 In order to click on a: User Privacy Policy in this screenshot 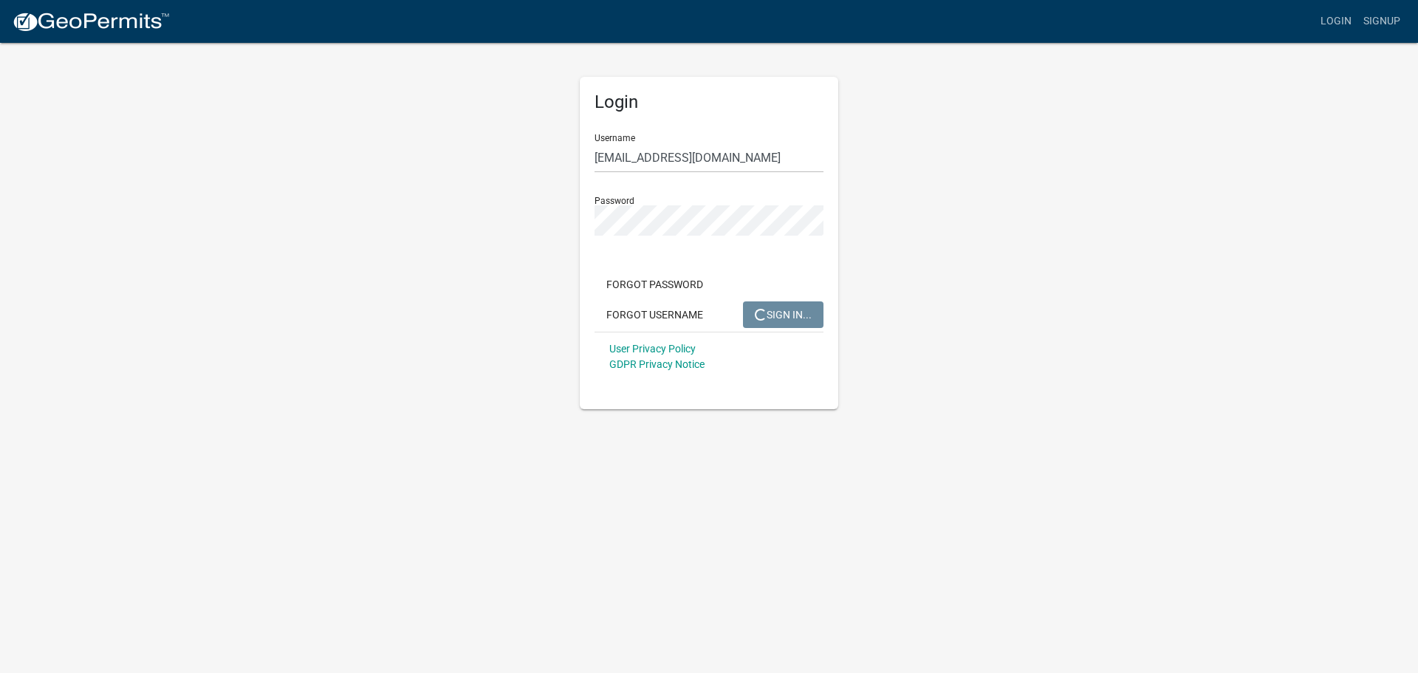, I will do `click(652, 349)`.